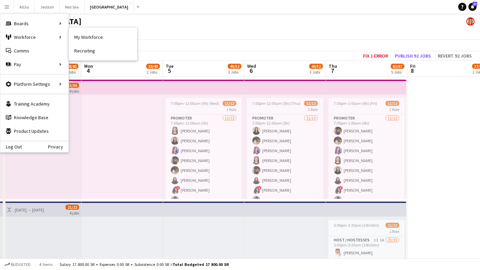 The width and height of the screenshot is (480, 270). What do you see at coordinates (34, 131) in the screenshot?
I see `a: Product Updates` at bounding box center [34, 131].